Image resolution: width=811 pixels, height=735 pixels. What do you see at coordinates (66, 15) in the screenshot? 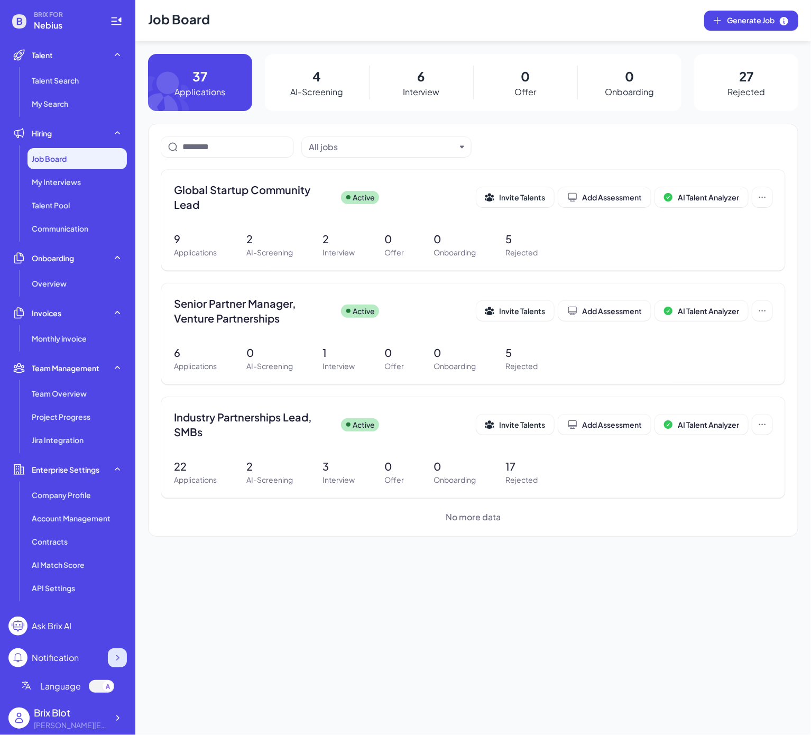
I see `span: BRIX FOR` at bounding box center [66, 15].